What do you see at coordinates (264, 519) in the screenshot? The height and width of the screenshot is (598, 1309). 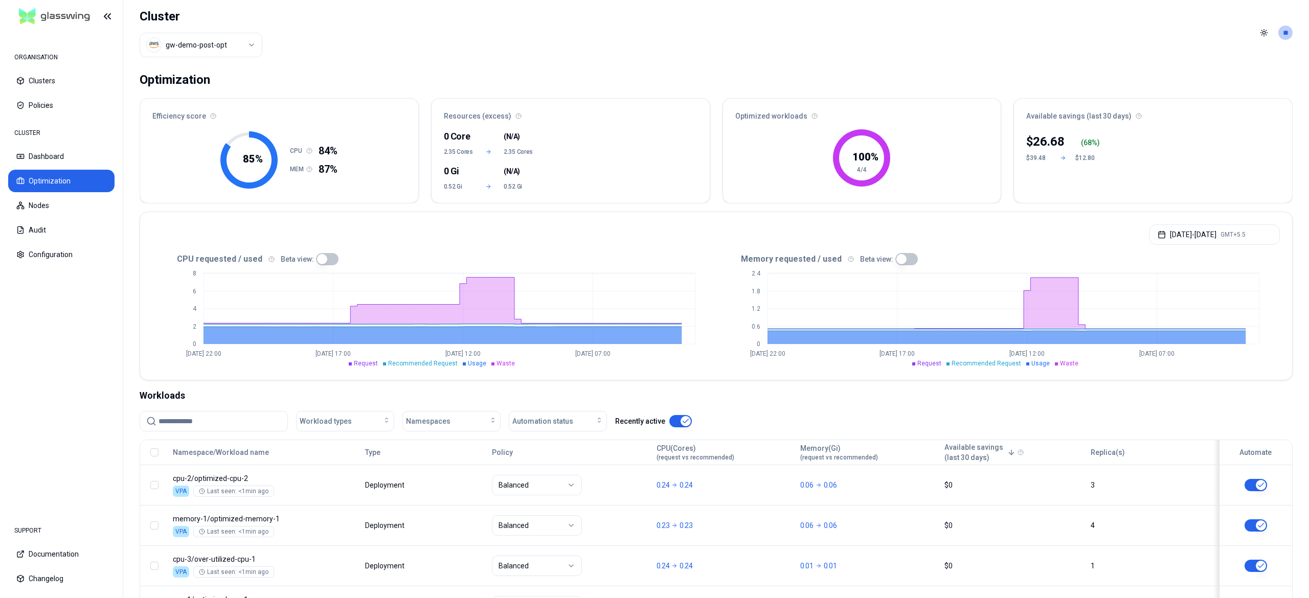 I see `p: optimized-memory-1` at bounding box center [264, 519].